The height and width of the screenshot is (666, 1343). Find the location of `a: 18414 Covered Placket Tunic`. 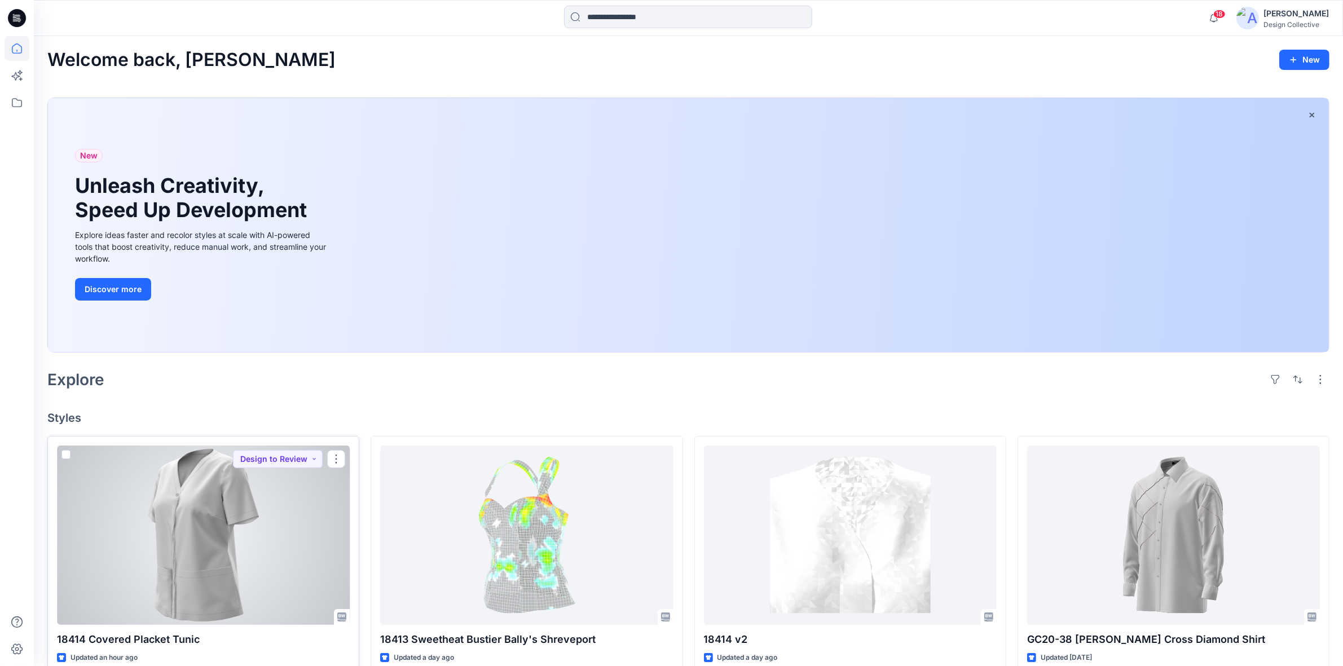

a: 18414 Covered Placket Tunic is located at coordinates (203, 535).